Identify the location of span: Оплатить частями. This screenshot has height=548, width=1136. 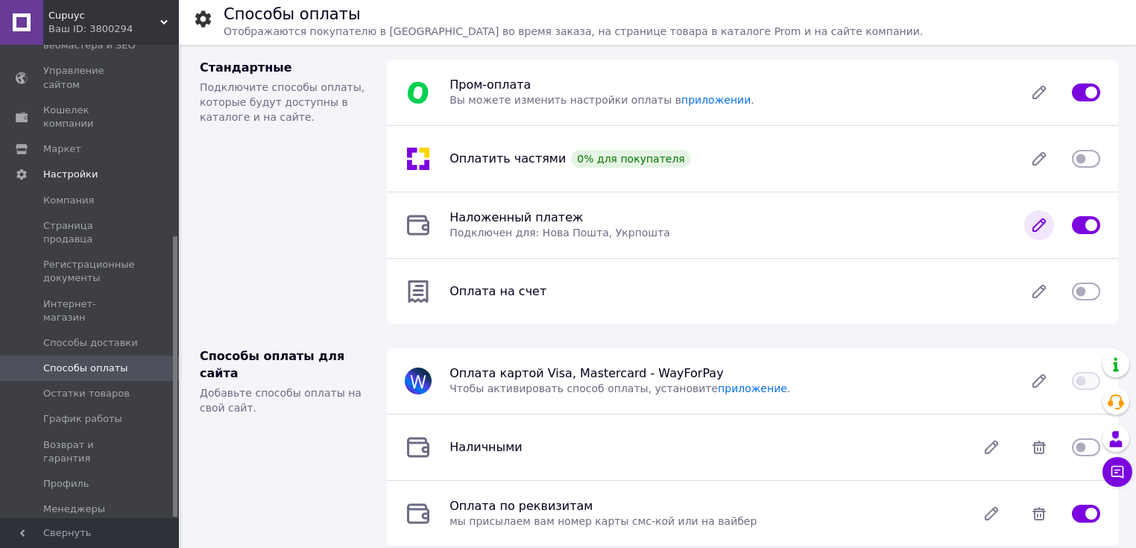
(508, 158).